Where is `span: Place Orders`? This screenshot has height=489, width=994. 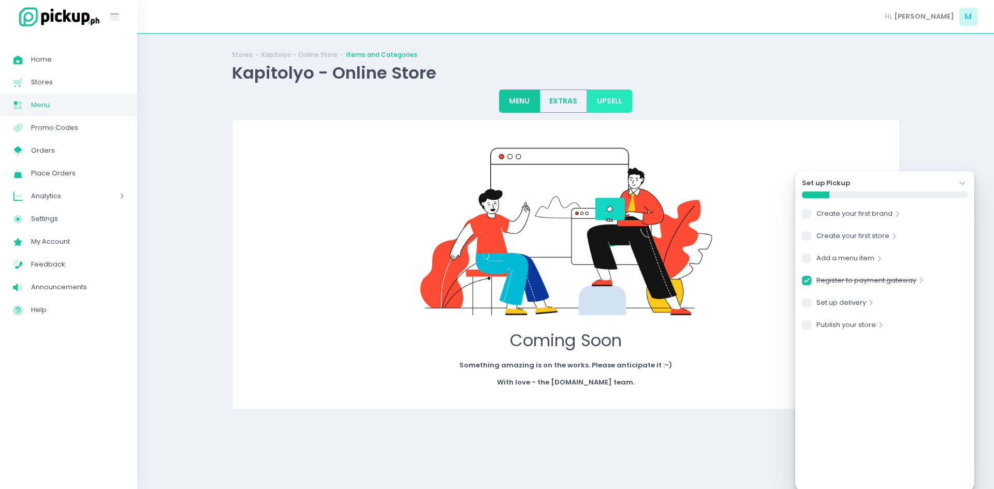
span: Place Orders is located at coordinates (78, 173).